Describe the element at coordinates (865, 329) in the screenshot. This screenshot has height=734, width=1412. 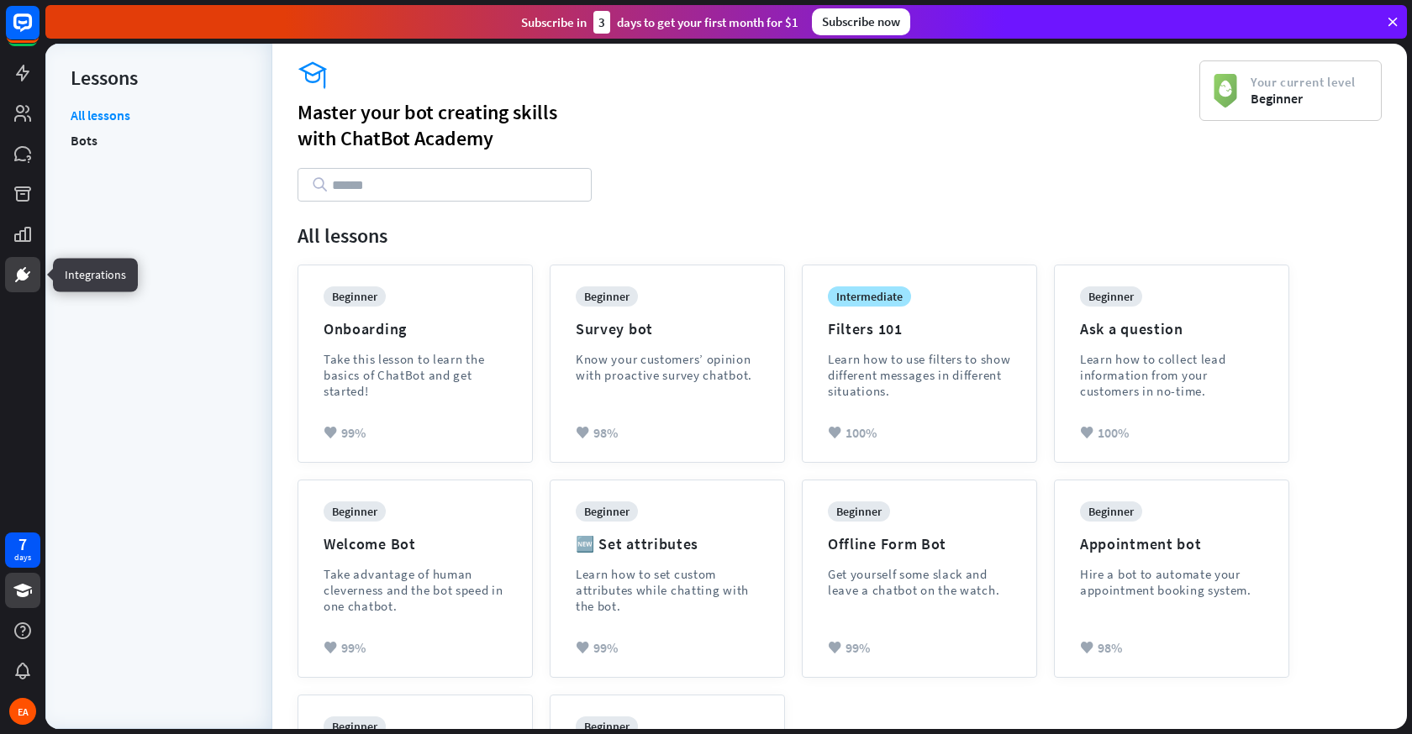
I see `div: Filters 101` at that location.